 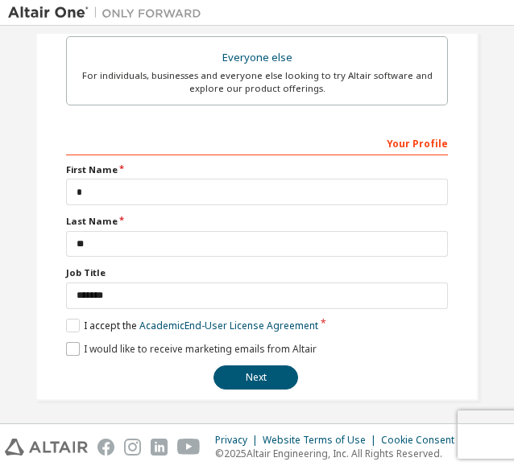 What do you see at coordinates (257, 58) in the screenshot?
I see `div: Everyone else` at bounding box center [257, 58].